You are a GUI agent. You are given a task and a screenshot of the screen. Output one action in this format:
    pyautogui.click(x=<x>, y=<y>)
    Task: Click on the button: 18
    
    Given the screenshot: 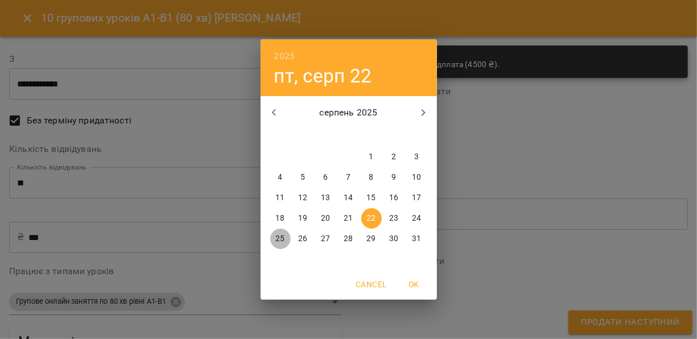 What is the action you would take?
    pyautogui.click(x=280, y=218)
    